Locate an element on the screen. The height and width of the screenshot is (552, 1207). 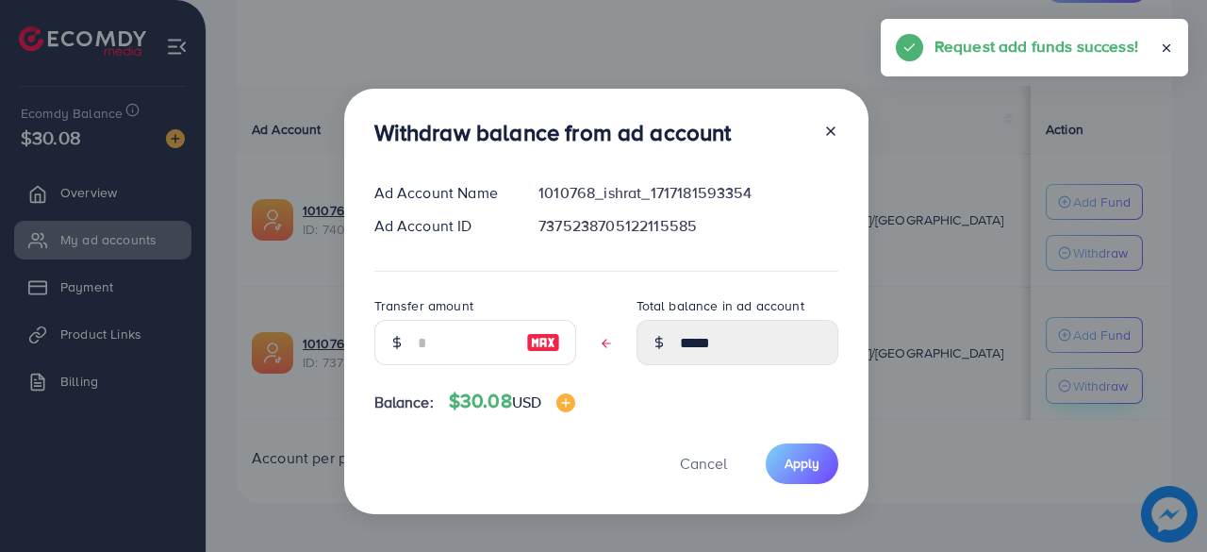
span: Apply is located at coordinates (801, 463).